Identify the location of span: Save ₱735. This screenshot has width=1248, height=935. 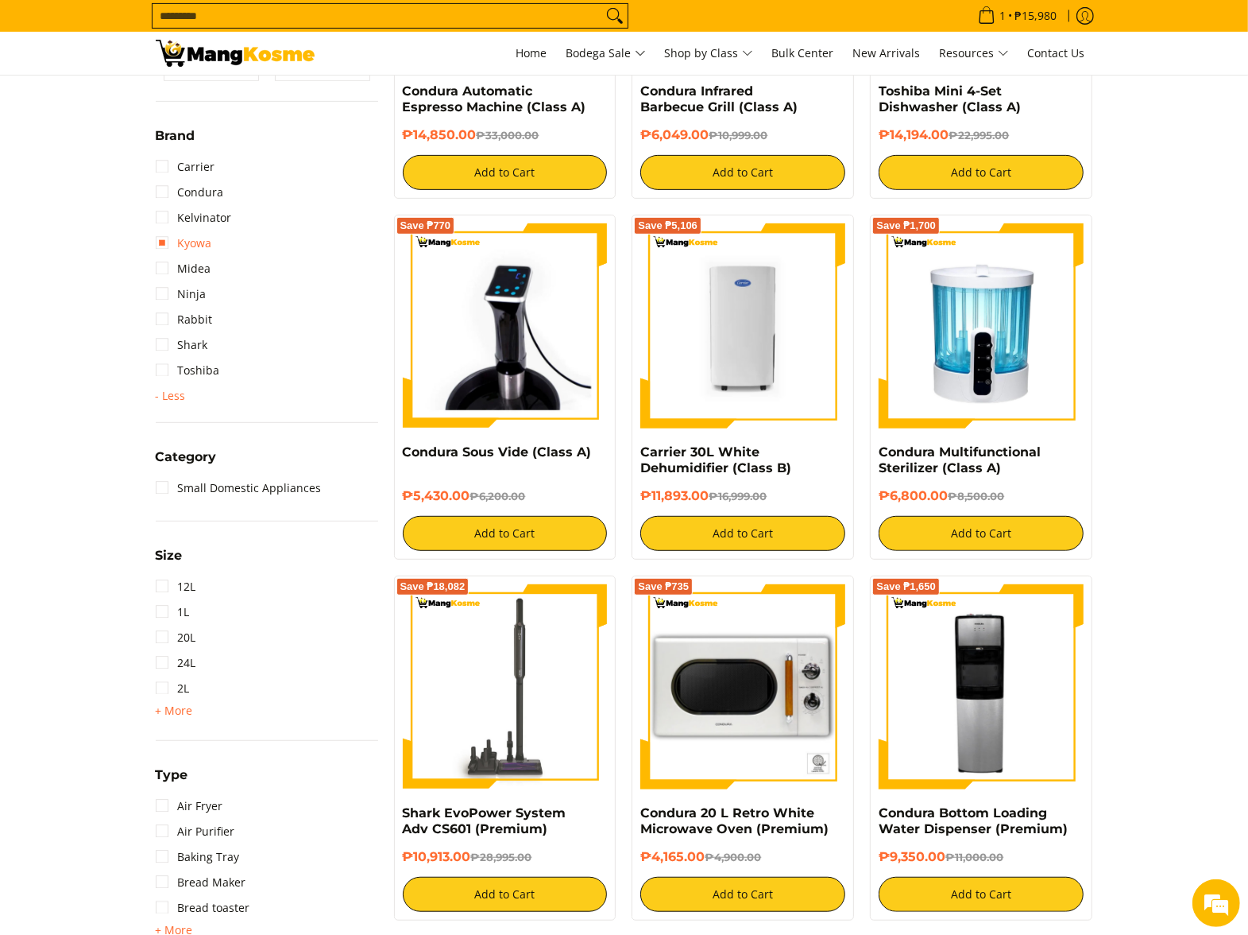
(664, 586).